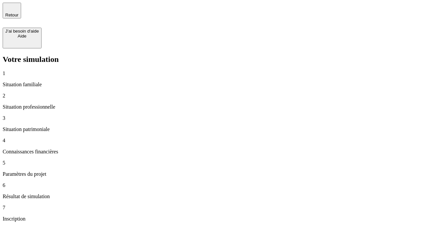  What do you see at coordinates (211, 130) in the screenshot?
I see `p: Situation patrimoniale` at bounding box center [211, 130].